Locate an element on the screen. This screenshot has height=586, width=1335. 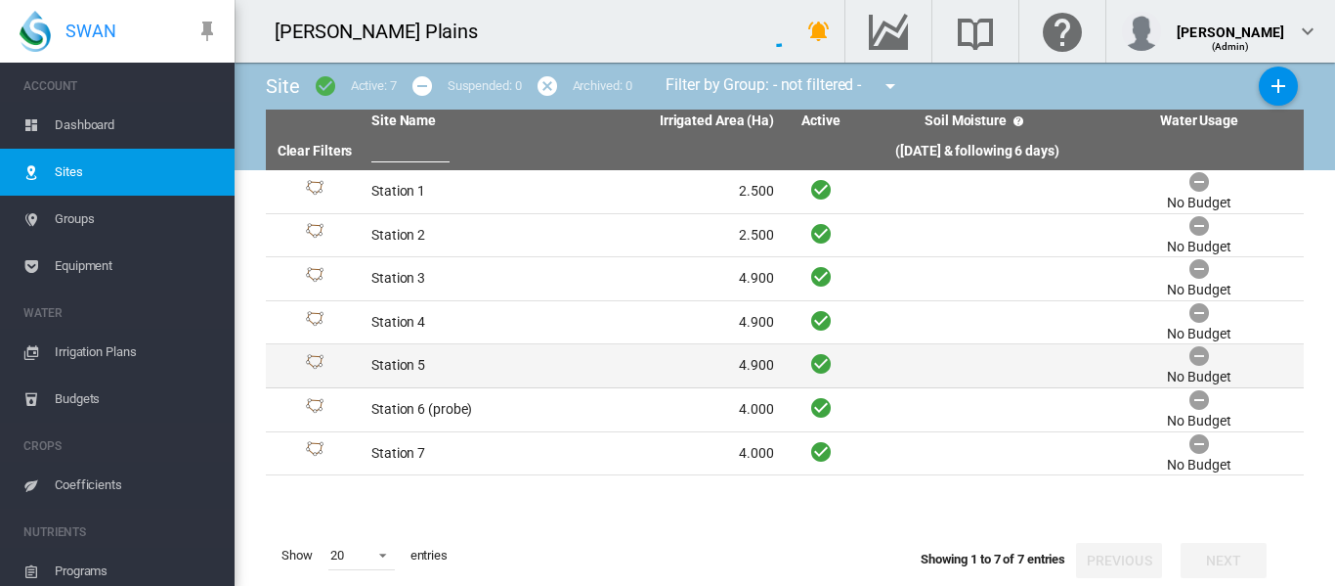
tr: Site Id: 4254 Station 3 4.900 No Budget is located at coordinates (785, 279).